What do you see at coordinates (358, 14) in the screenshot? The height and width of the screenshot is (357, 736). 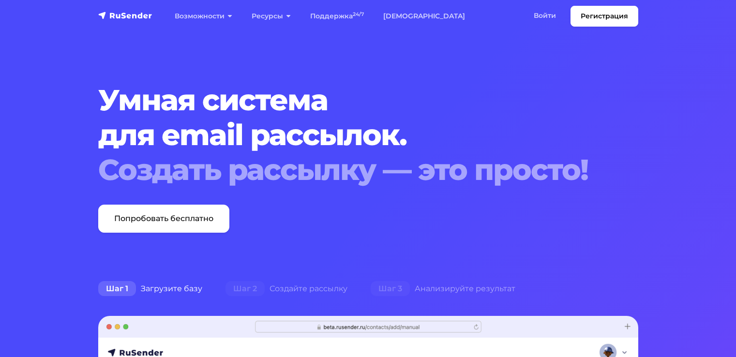 I see `sup: 24/7` at bounding box center [358, 14].